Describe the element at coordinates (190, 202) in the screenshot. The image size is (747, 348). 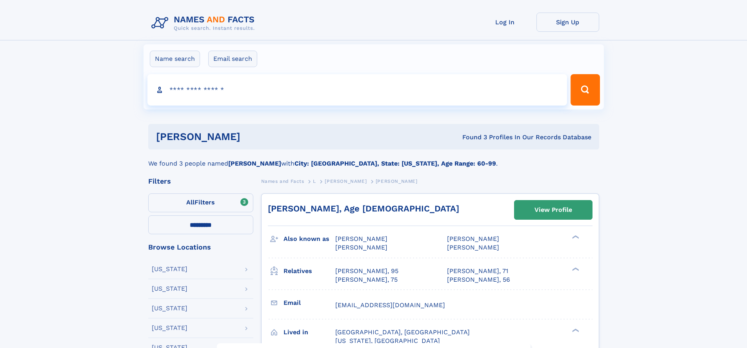
I see `span: All` at that location.